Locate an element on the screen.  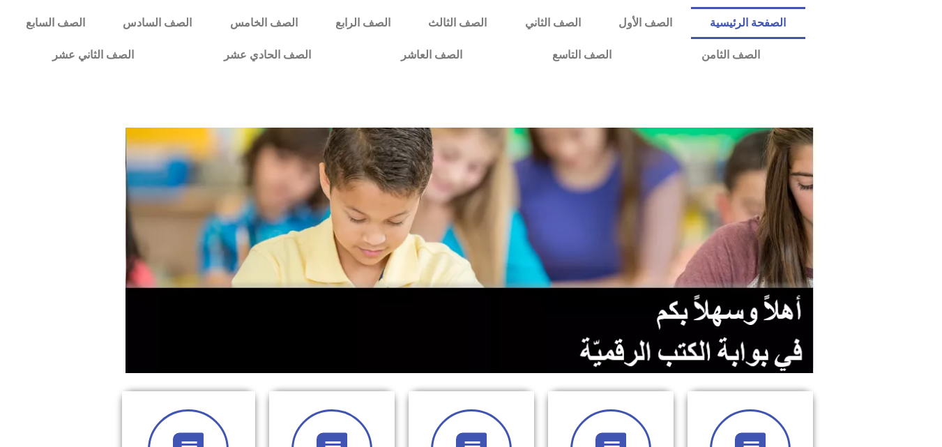
a: الصف الحادي عشر is located at coordinates (267, 55).